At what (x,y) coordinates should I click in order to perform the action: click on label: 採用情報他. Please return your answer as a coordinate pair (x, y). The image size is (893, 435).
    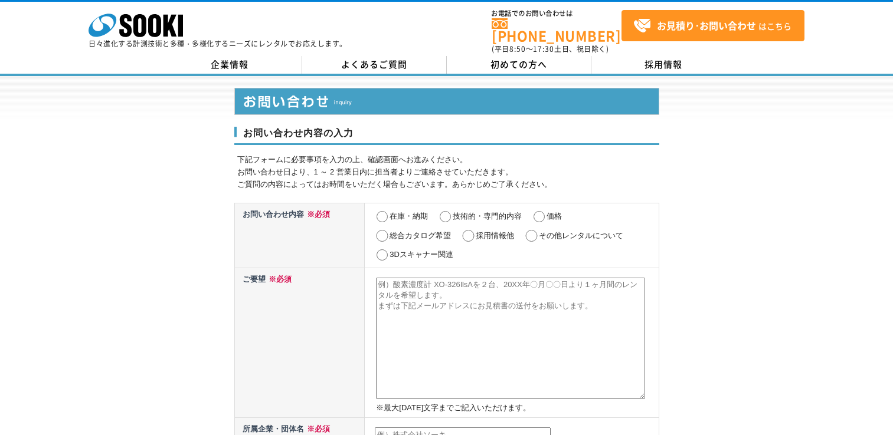
    Looking at the image, I should click on (494, 235).